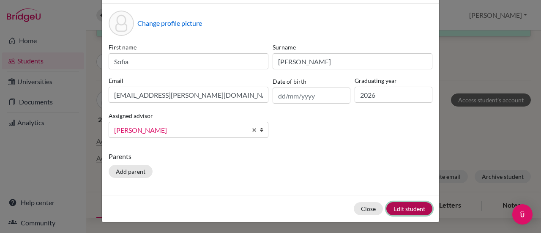  What do you see at coordinates (393, 80) in the screenshot?
I see `label: Graduating year` at bounding box center [393, 80].